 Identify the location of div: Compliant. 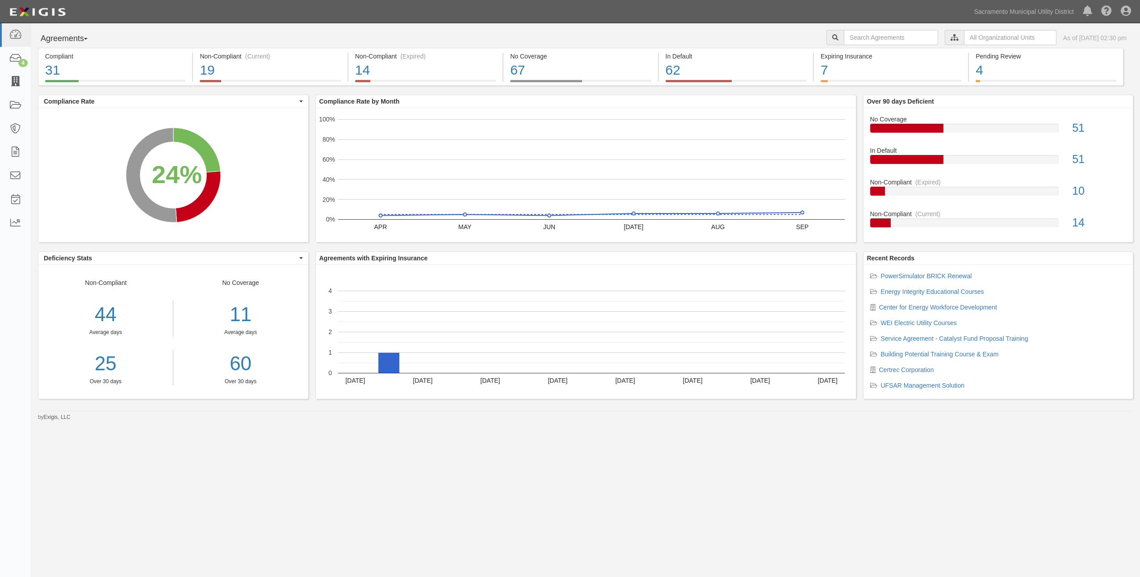
(115, 56).